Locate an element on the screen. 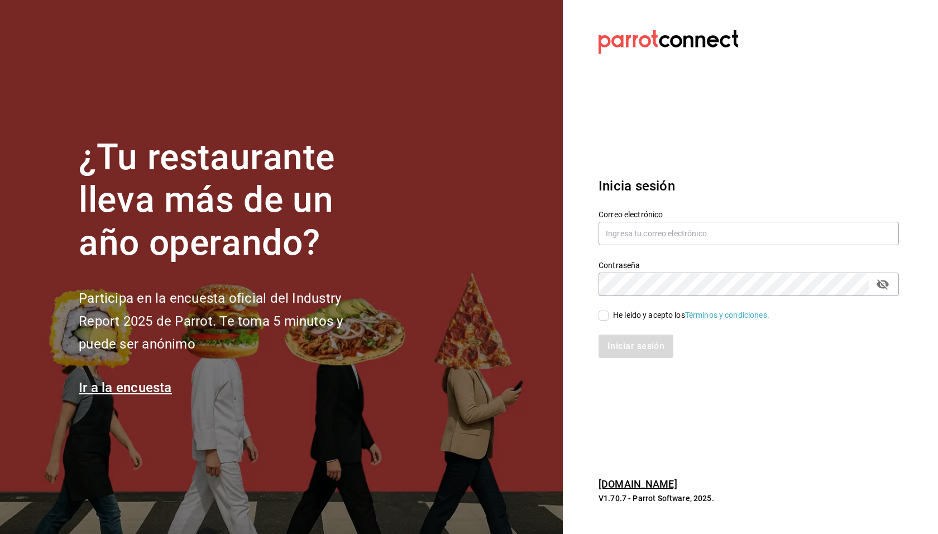 This screenshot has width=938, height=534. p: V1.70.7 - Parrot Software, 2025. is located at coordinates (749, 498).